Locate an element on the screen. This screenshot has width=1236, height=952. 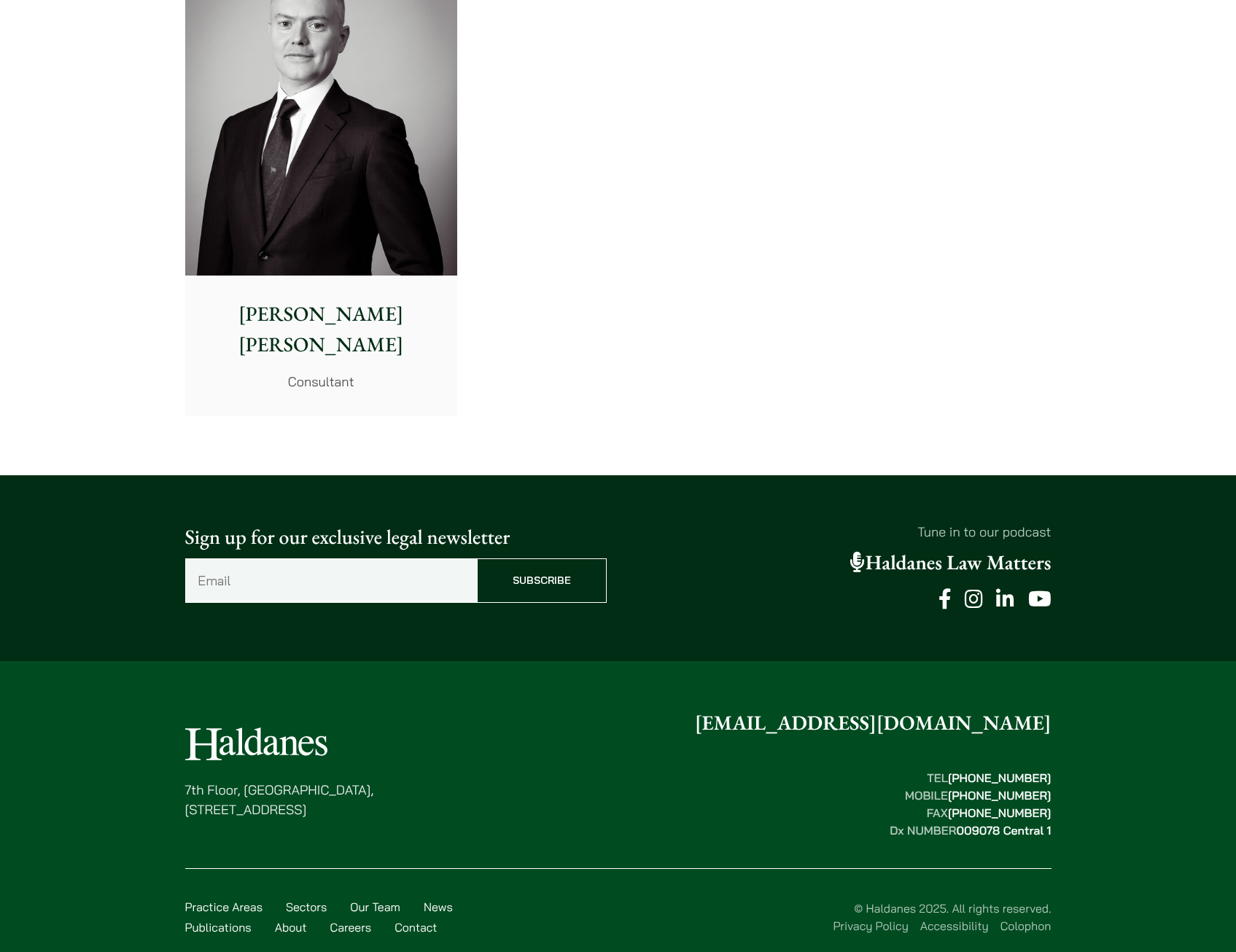
a: Accessibility is located at coordinates (955, 926).